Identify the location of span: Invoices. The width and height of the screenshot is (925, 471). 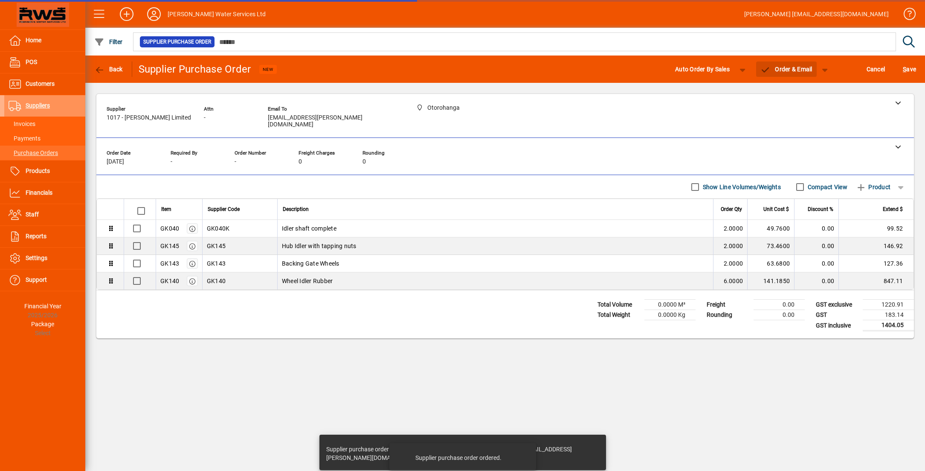
(22, 124).